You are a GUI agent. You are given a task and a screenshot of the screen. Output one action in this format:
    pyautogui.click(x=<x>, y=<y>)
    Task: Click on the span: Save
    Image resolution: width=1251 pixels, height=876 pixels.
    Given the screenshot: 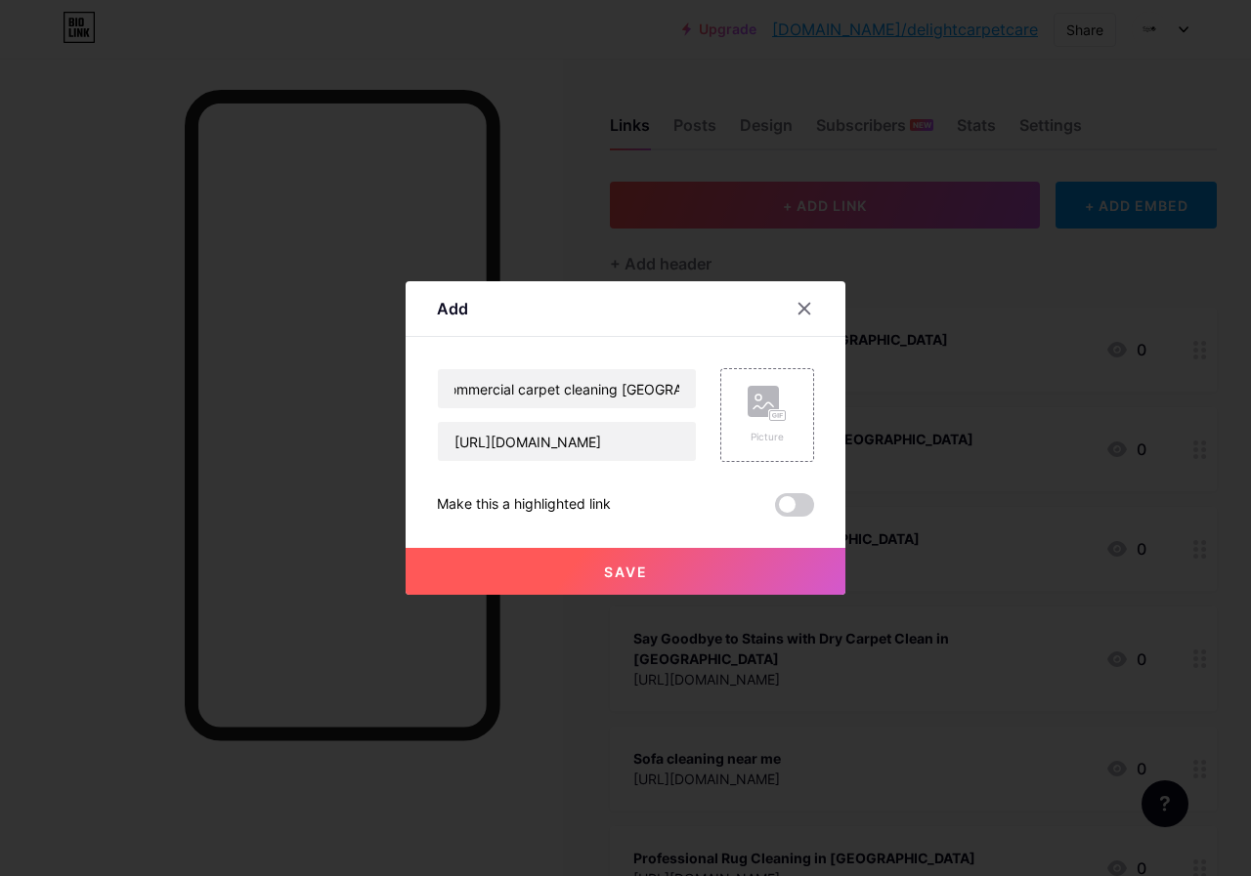 What is the action you would take?
    pyautogui.click(x=625, y=572)
    